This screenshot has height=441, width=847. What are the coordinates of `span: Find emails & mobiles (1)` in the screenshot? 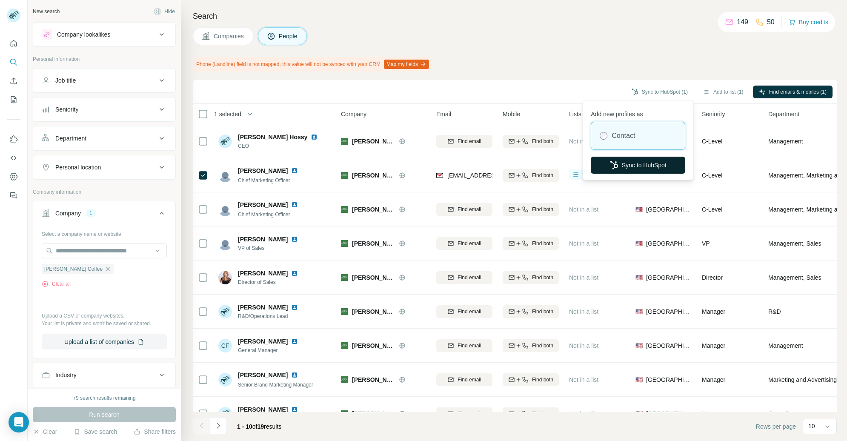 It's located at (798, 92).